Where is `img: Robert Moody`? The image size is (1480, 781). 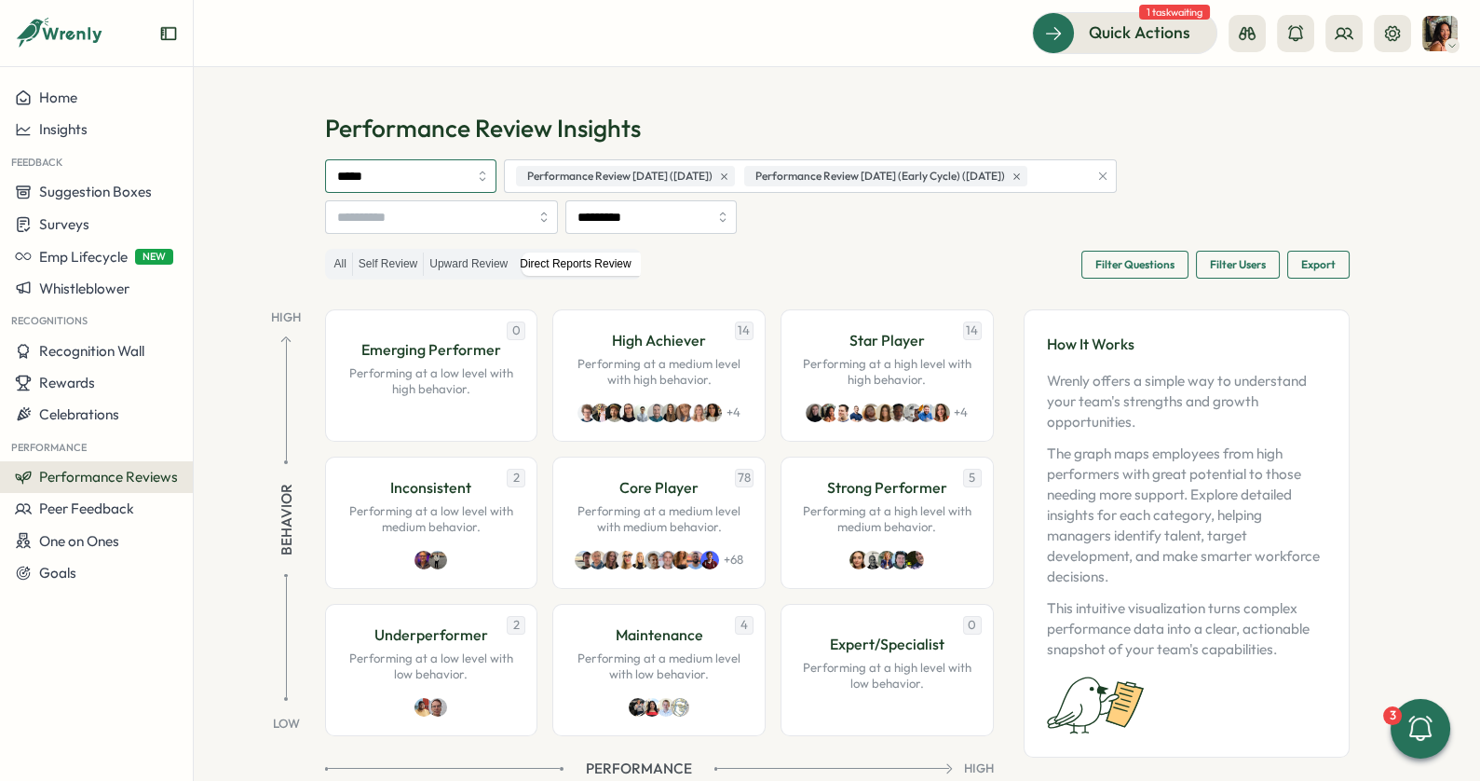 img: Robert Moody is located at coordinates (438, 560).